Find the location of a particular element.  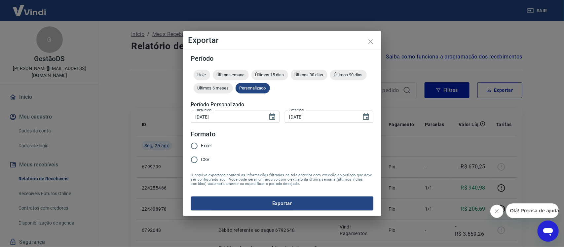

div: Últimos 6 meses is located at coordinates (213, 88).